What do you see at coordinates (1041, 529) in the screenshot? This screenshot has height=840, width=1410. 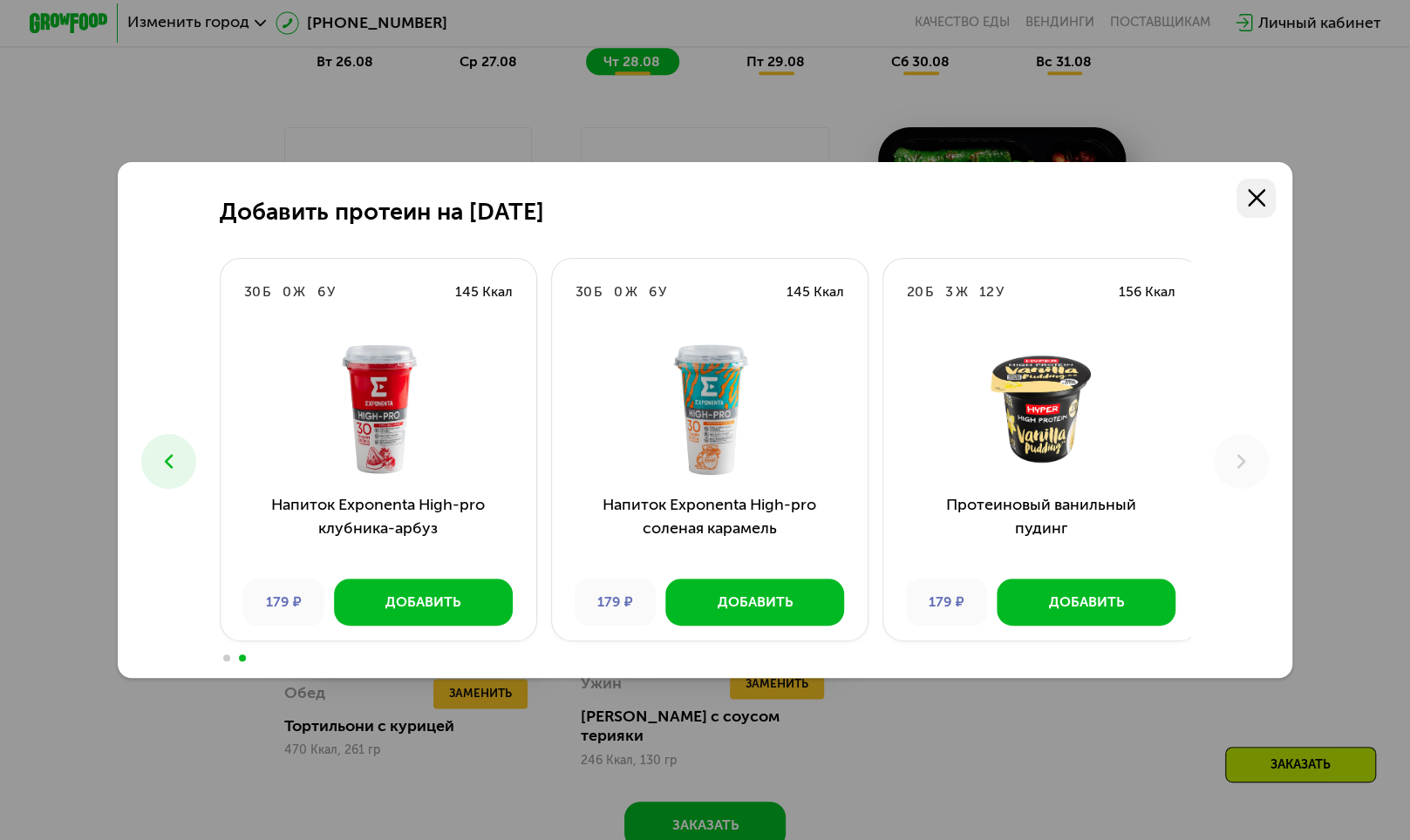 I see `h3: Протеиновый ванильный пудинг` at bounding box center [1041, 529].